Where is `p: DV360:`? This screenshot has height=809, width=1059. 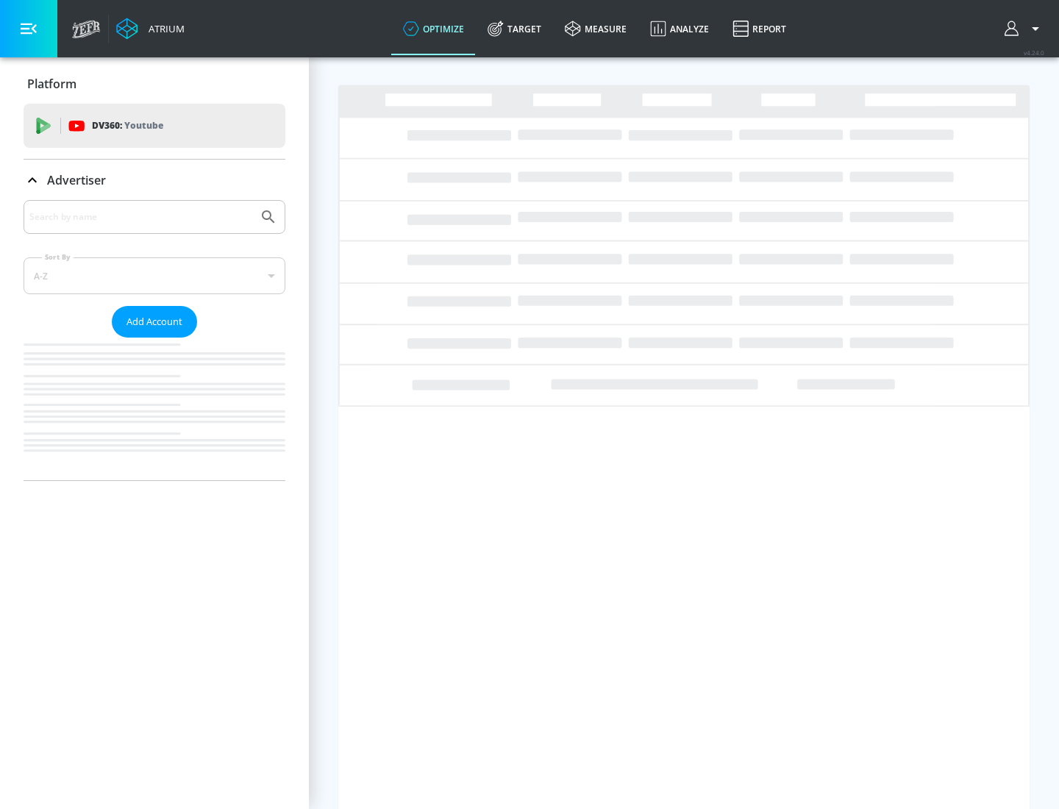
p: DV360: is located at coordinates (127, 126).